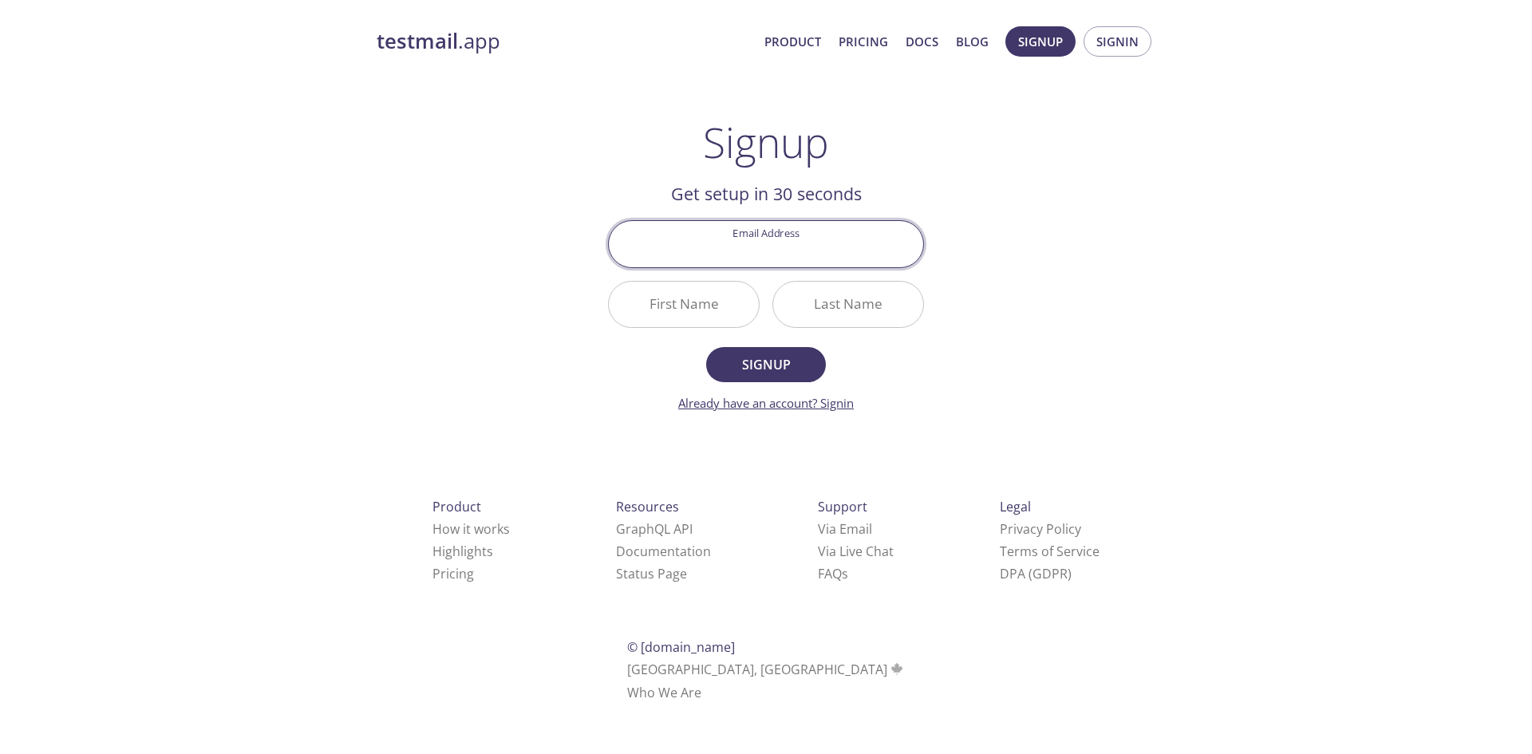 Image resolution: width=1532 pixels, height=754 pixels. What do you see at coordinates (654, 529) in the screenshot?
I see `a: GraphQL API` at bounding box center [654, 529].